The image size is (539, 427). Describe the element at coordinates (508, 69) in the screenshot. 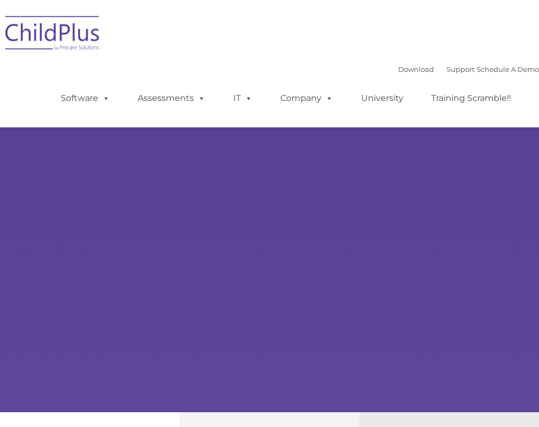

I see `a: Schedule A Demo` at that location.